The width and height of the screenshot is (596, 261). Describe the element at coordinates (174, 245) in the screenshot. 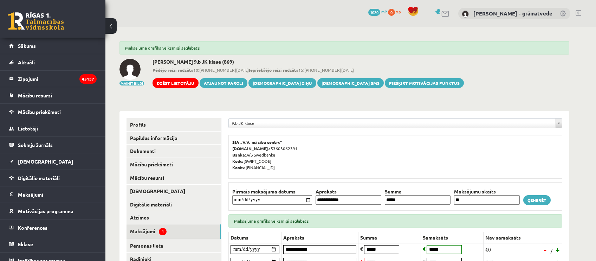

I see `a: Personas lieta` at that location.